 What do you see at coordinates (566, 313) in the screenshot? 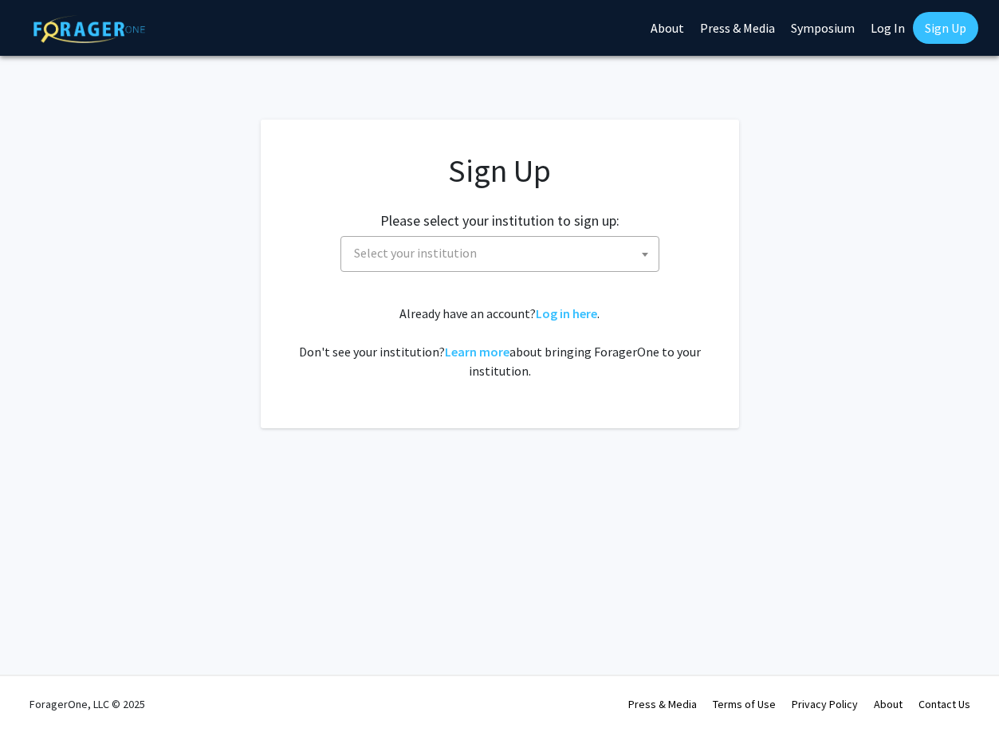
I see `a: Log in here` at bounding box center [566, 313].